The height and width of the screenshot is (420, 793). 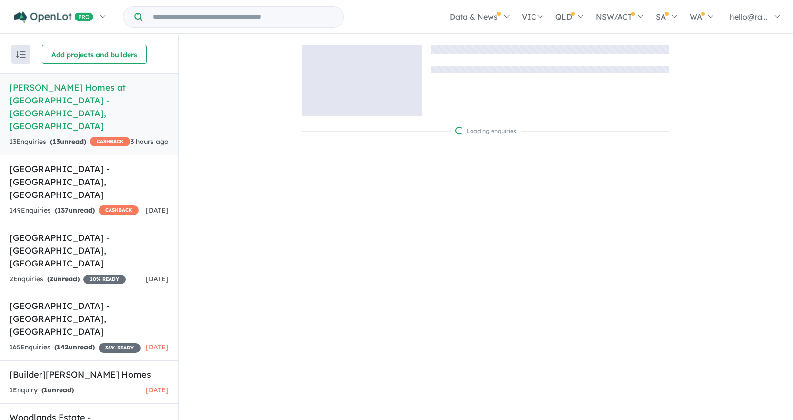 I want to click on span: 137, so click(x=63, y=210).